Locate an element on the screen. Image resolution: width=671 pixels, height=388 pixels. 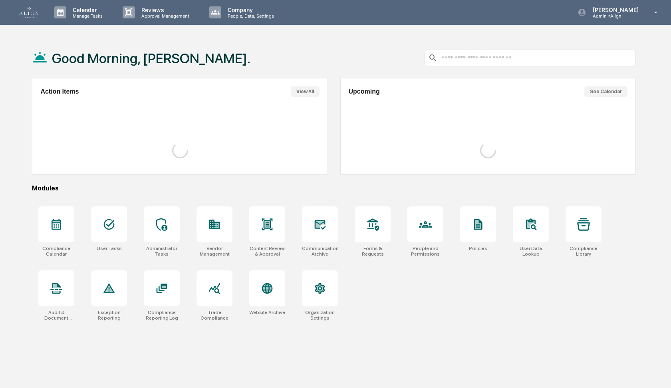
button: View All is located at coordinates (305, 92).